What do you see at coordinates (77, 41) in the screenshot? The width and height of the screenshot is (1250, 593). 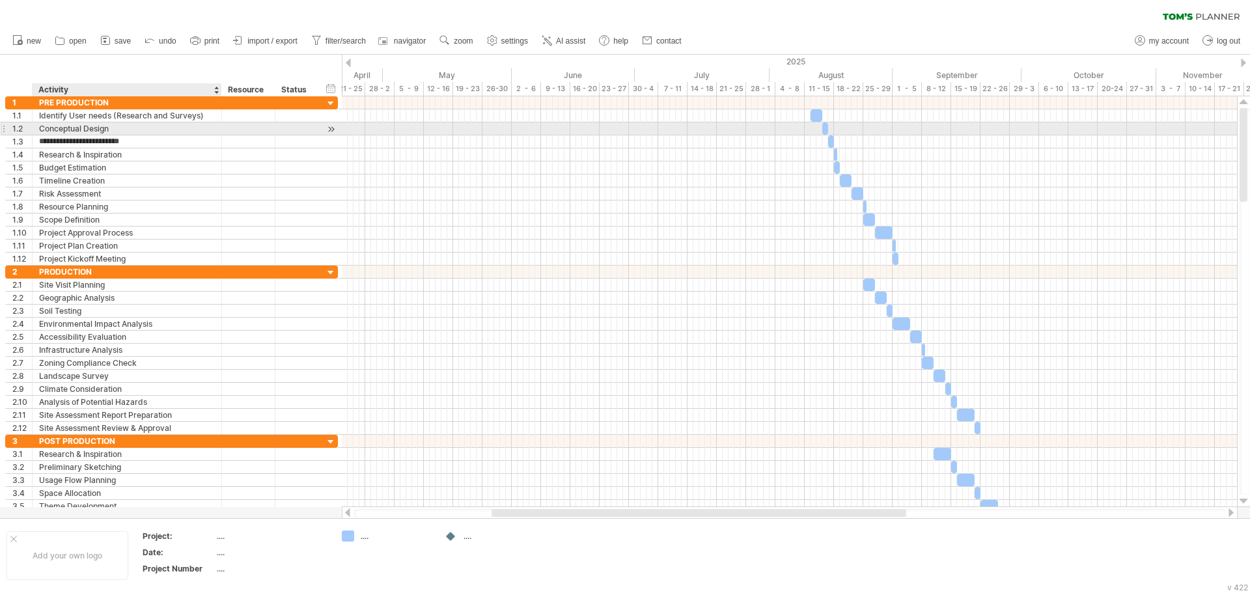 I see `span: open` at bounding box center [77, 41].